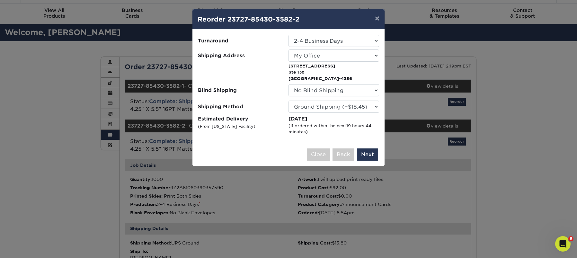 The image size is (577, 258). I want to click on span: Shipping Address, so click(241, 56).